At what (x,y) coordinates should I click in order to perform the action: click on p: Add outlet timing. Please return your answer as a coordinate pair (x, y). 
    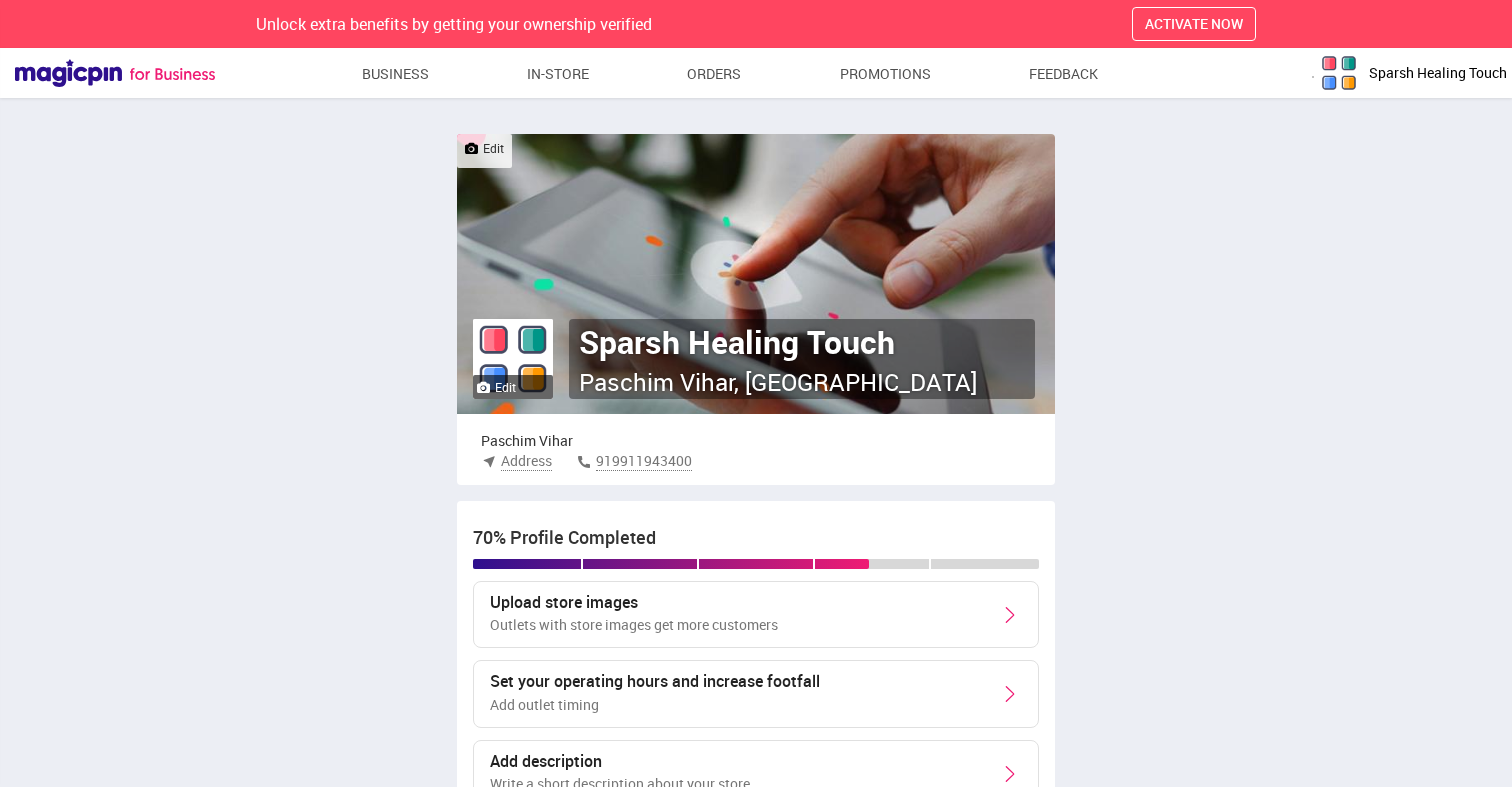
    Looking at the image, I should click on (655, 705).